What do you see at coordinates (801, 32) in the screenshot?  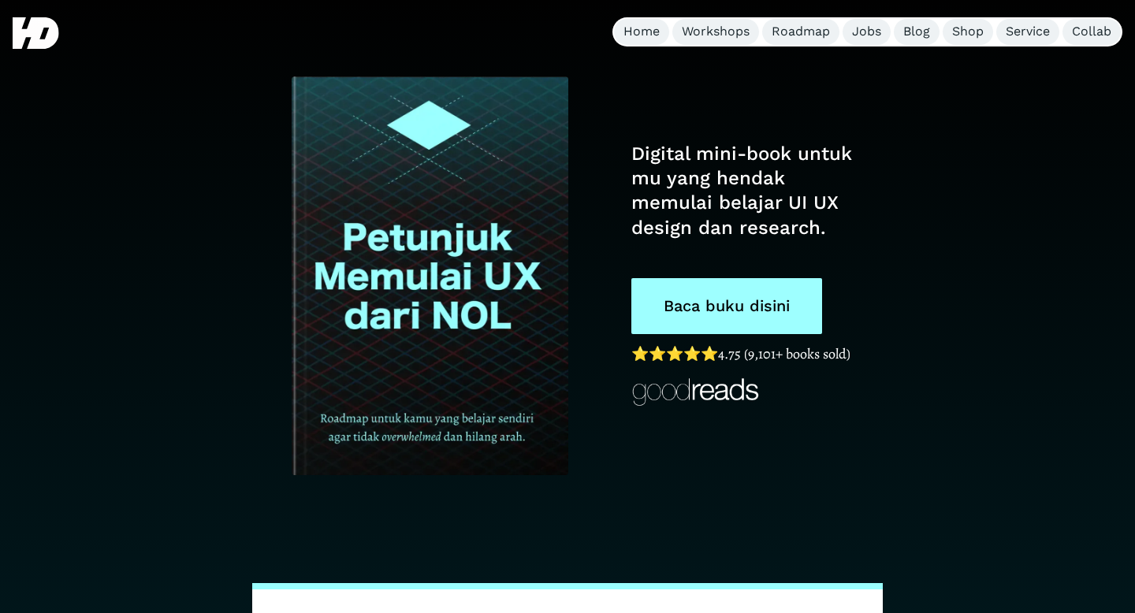 I see `a: Roadmap` at bounding box center [801, 32].